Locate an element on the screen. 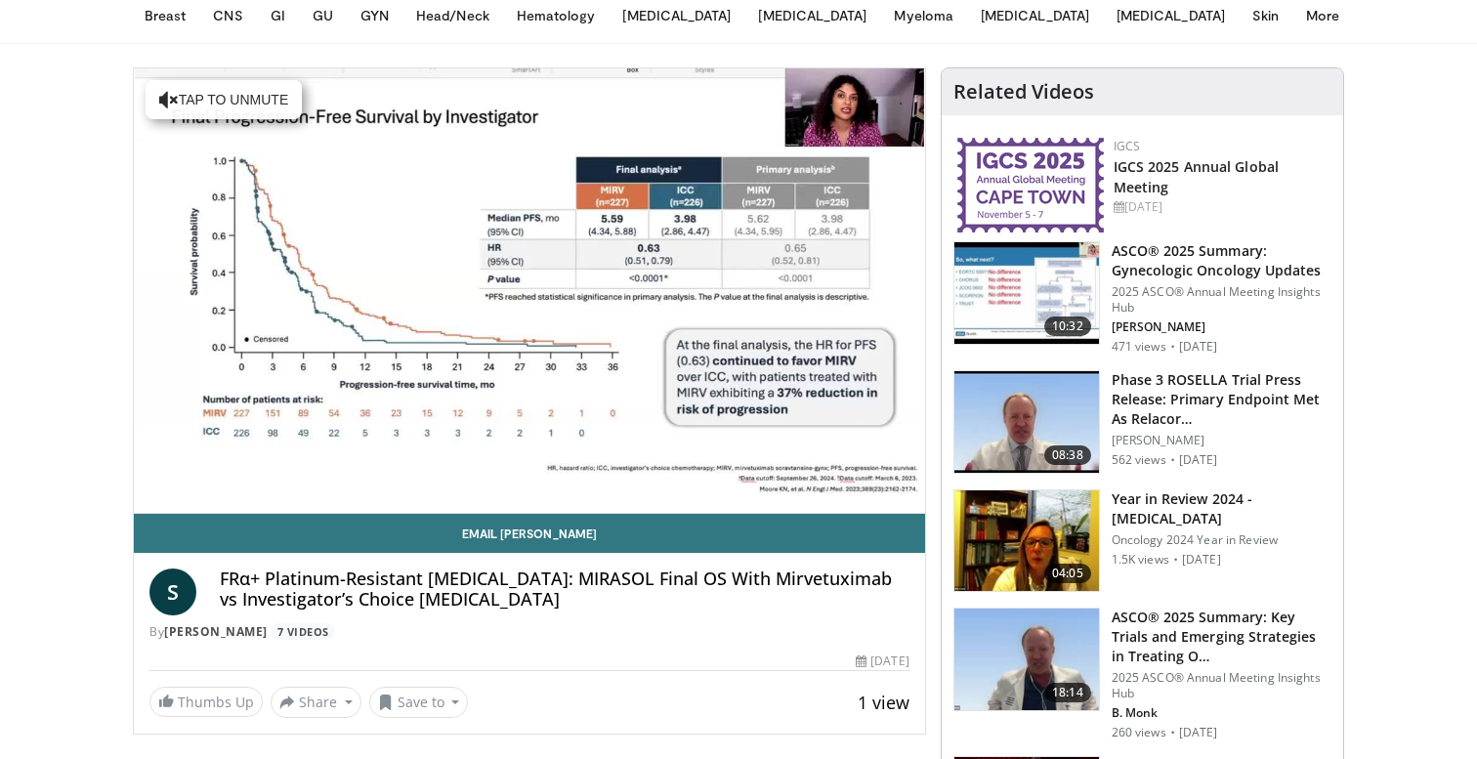  span: 04:05 is located at coordinates (1067, 573).